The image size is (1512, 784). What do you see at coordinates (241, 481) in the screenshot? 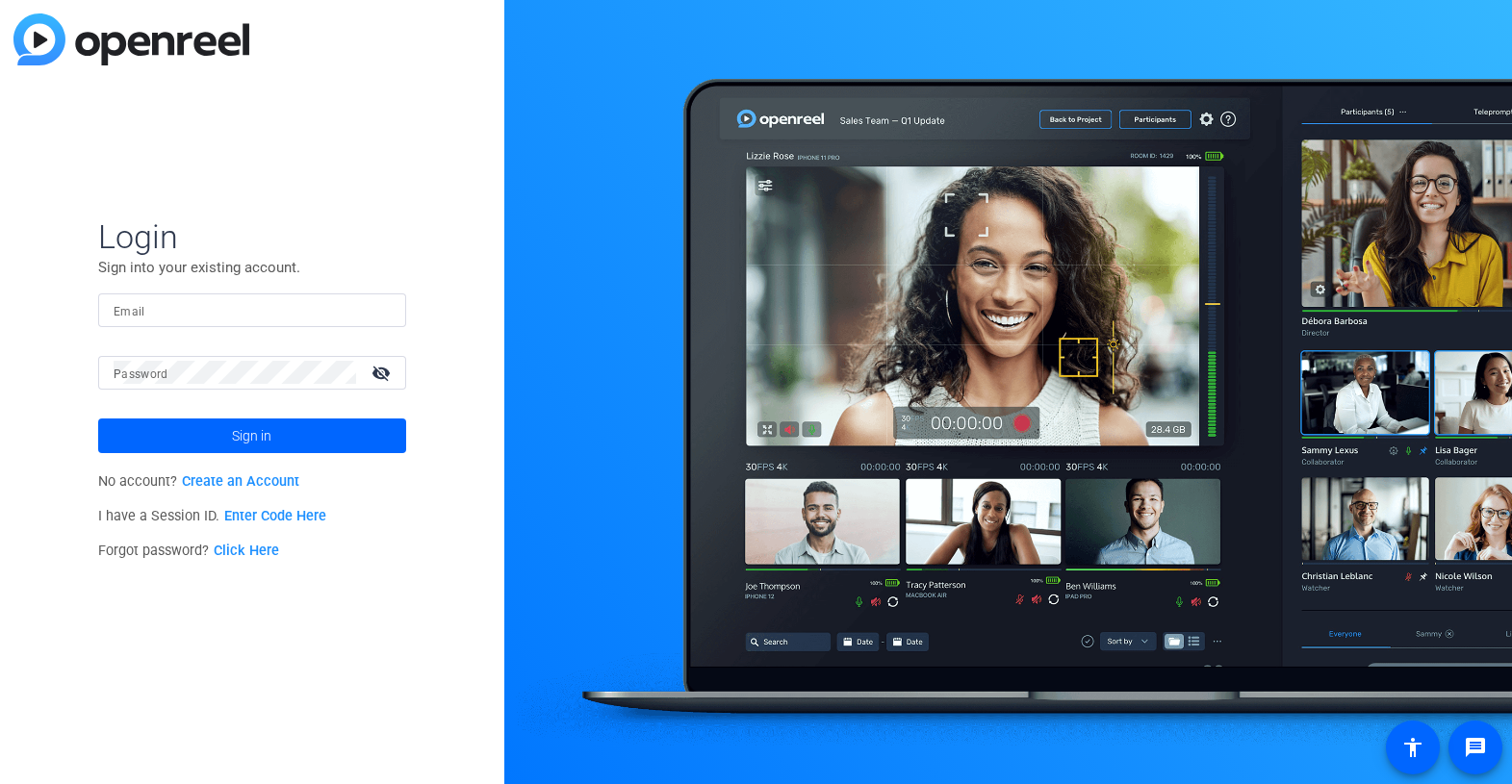
I see `a: Create an Account` at bounding box center [241, 481].